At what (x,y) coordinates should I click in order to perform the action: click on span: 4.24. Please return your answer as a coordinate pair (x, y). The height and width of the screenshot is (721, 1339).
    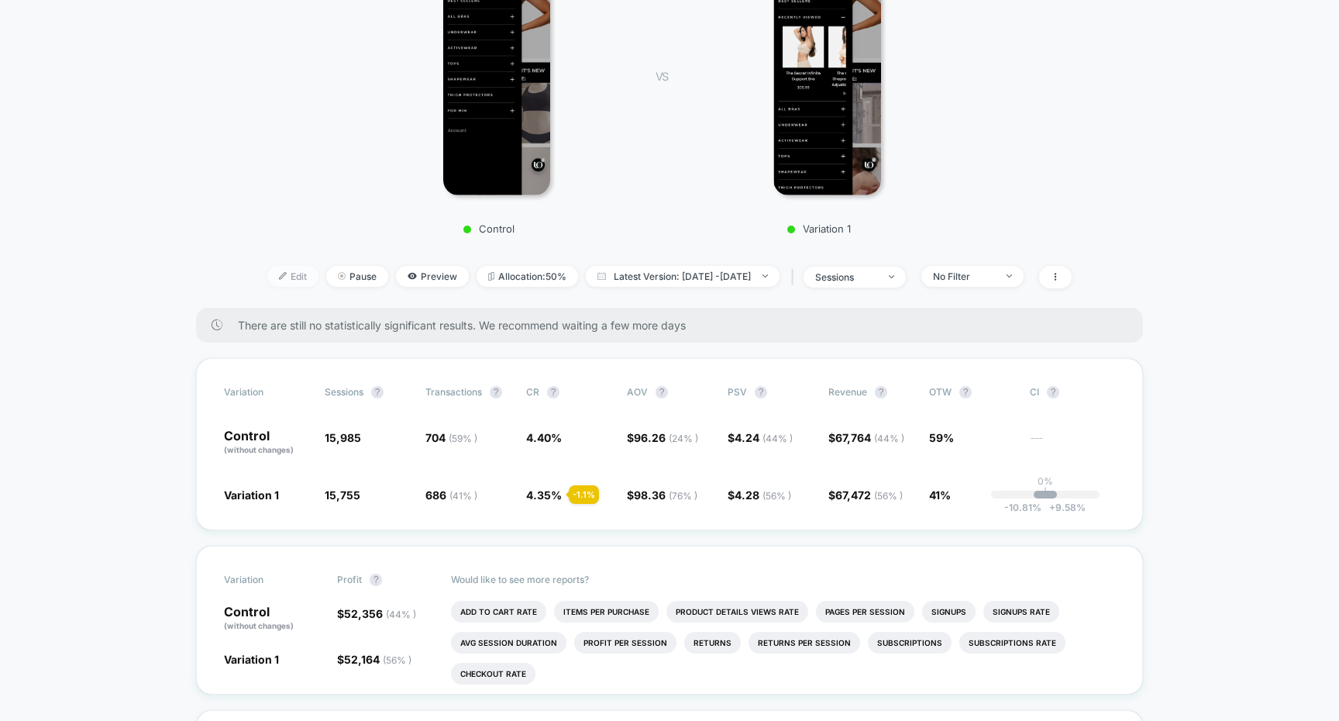
    Looking at the image, I should click on (763, 437).